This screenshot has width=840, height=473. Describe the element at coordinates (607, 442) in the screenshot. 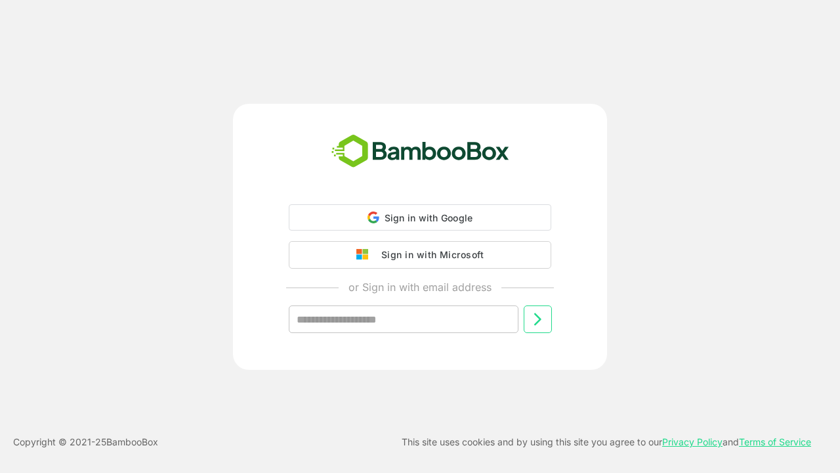

I see `p: This site uses cookies and by using this site you agree to our and` at that location.